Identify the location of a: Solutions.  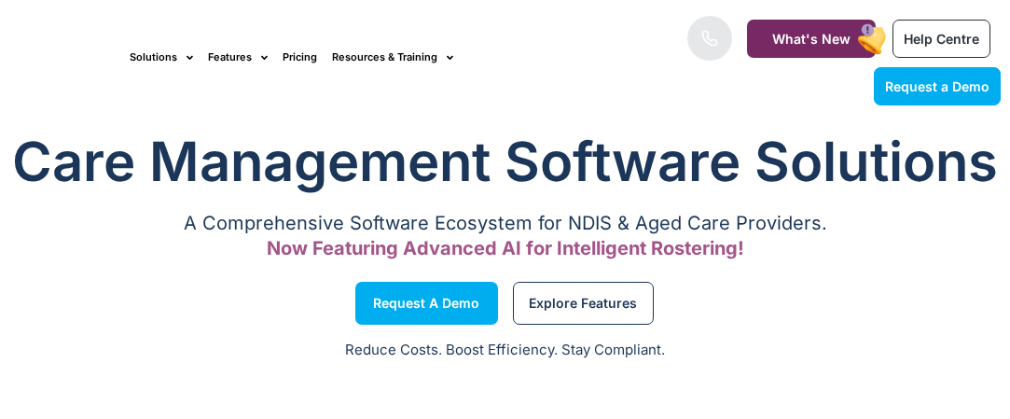
(161, 57).